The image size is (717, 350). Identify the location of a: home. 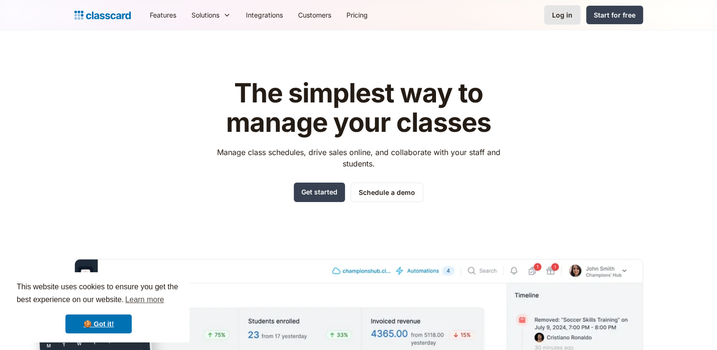
(102, 15).